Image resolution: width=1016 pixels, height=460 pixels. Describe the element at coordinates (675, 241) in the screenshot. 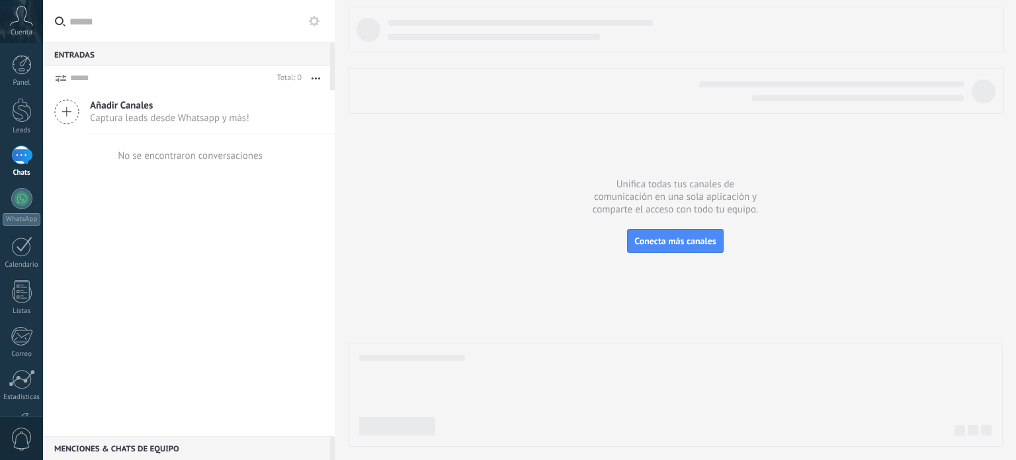

I see `span: Conecta más canales` at that location.